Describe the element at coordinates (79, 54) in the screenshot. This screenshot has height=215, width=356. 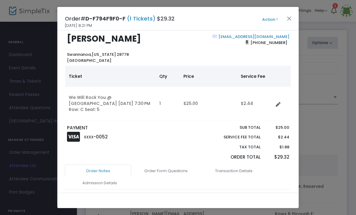
I see `span: Swannanoa,` at that location.